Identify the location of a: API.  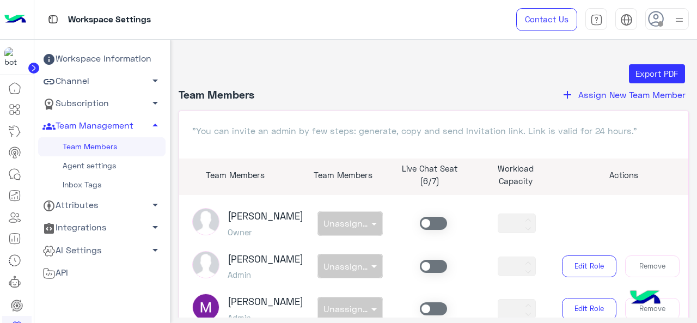
(102, 272).